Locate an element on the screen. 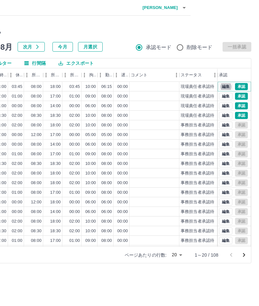 The height and width of the screenshot is (306, 259). p: ページあたりの行数: is located at coordinates (146, 255).